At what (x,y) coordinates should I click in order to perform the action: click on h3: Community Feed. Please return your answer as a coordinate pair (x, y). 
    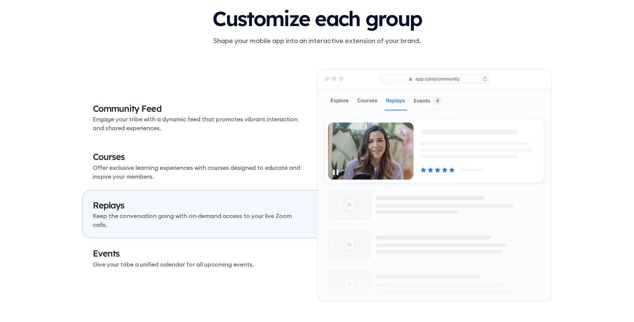
    Looking at the image, I should click on (200, 109).